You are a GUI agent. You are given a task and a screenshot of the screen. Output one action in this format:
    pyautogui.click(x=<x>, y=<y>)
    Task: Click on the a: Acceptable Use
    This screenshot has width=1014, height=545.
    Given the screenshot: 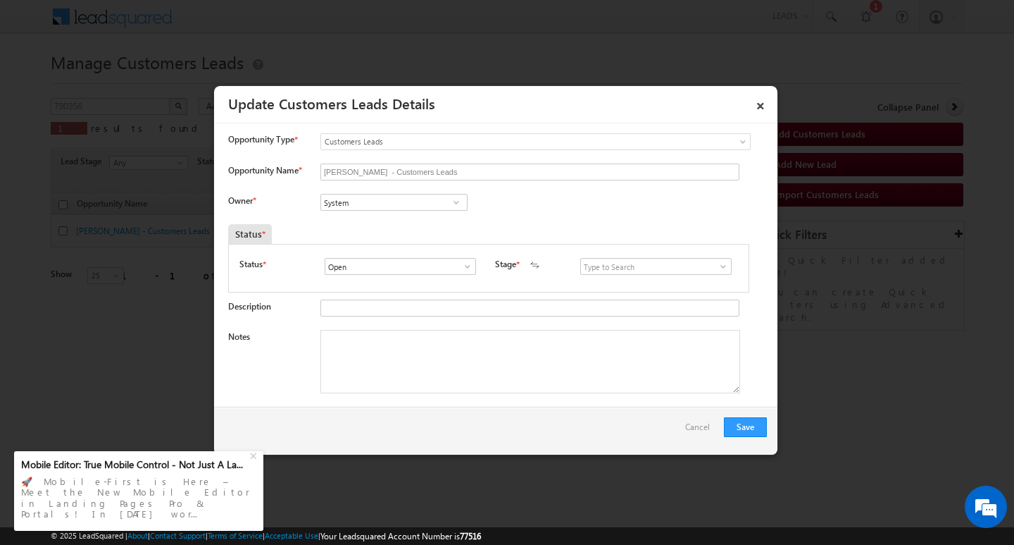 What is the action you would take?
    pyautogui.click(x=292, y=535)
    